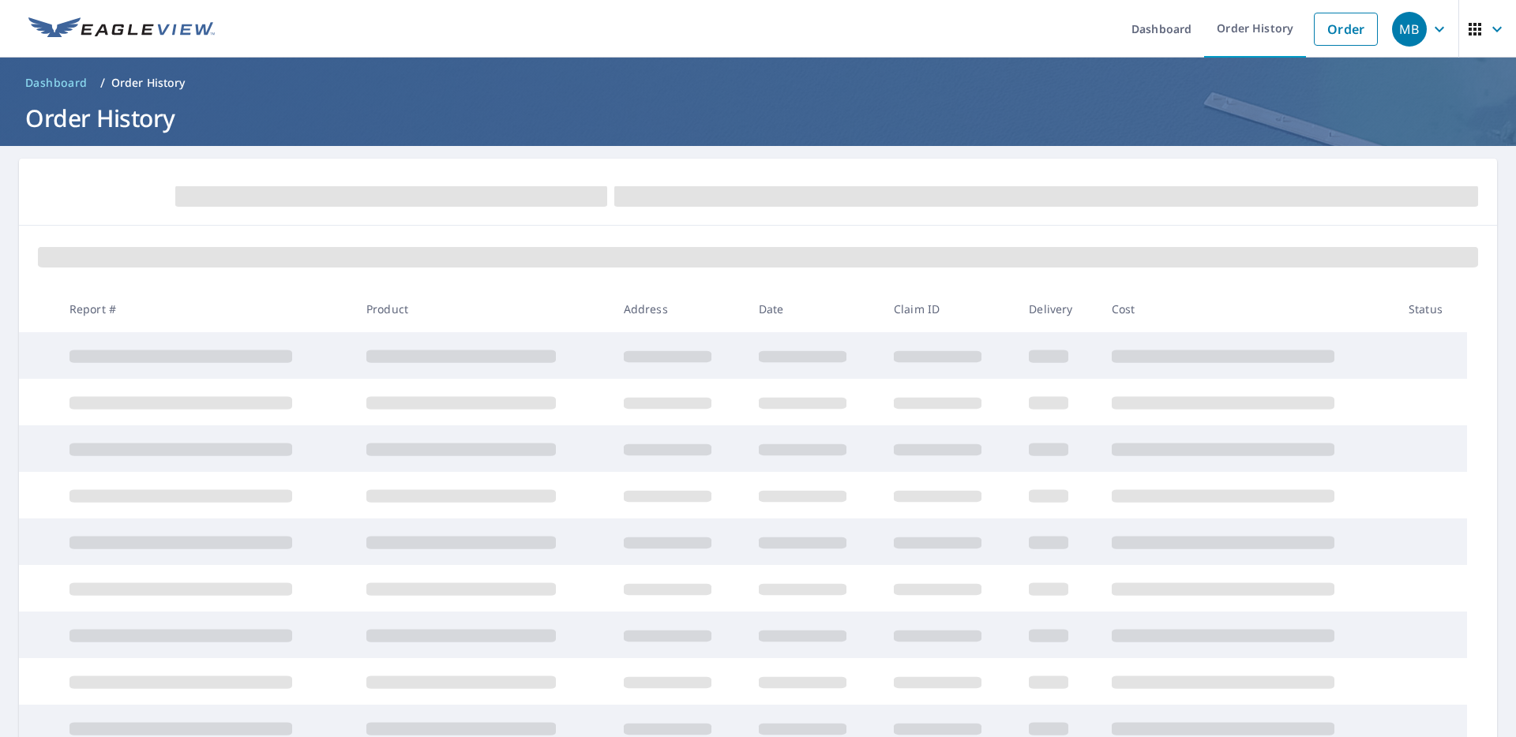 The width and height of the screenshot is (1516, 737). I want to click on th: Address, so click(678, 309).